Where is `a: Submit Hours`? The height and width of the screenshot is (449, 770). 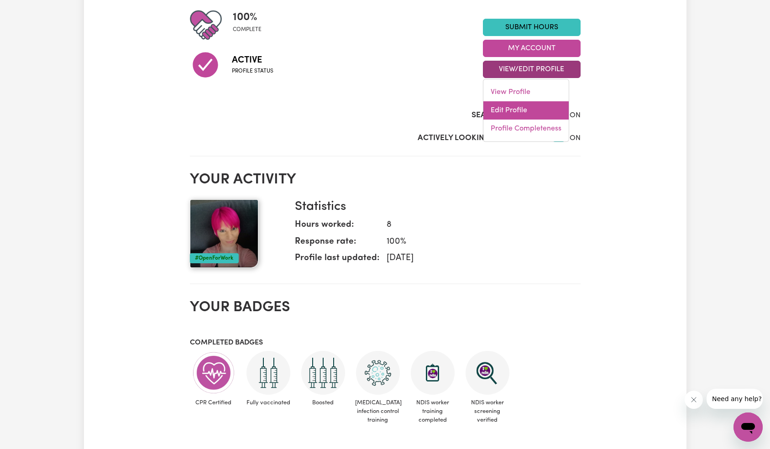 a: Submit Hours is located at coordinates (532, 27).